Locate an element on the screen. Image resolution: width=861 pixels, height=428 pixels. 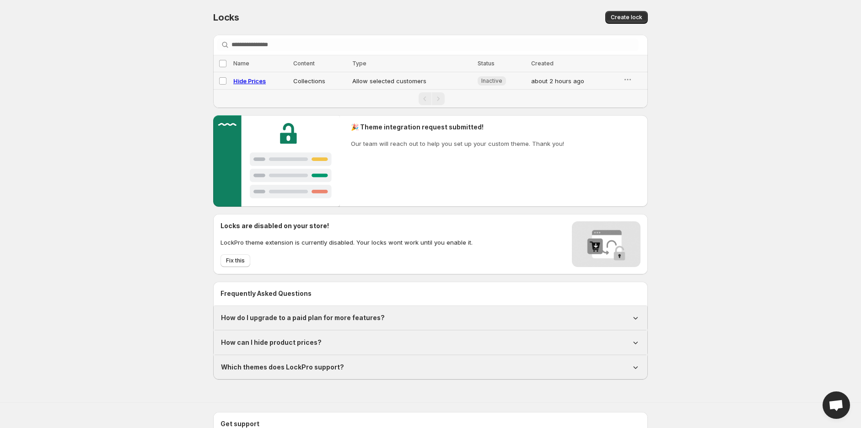
img: Locks disabled is located at coordinates (606, 244).